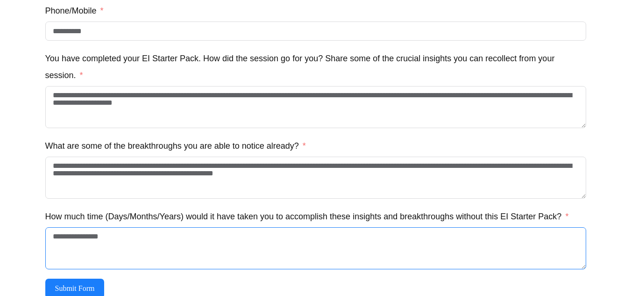 The width and height of the screenshot is (631, 296). What do you see at coordinates (316, 177) in the screenshot?
I see `textarea: What are some of the breakthroughs you are able to notice already?` at bounding box center [316, 177].